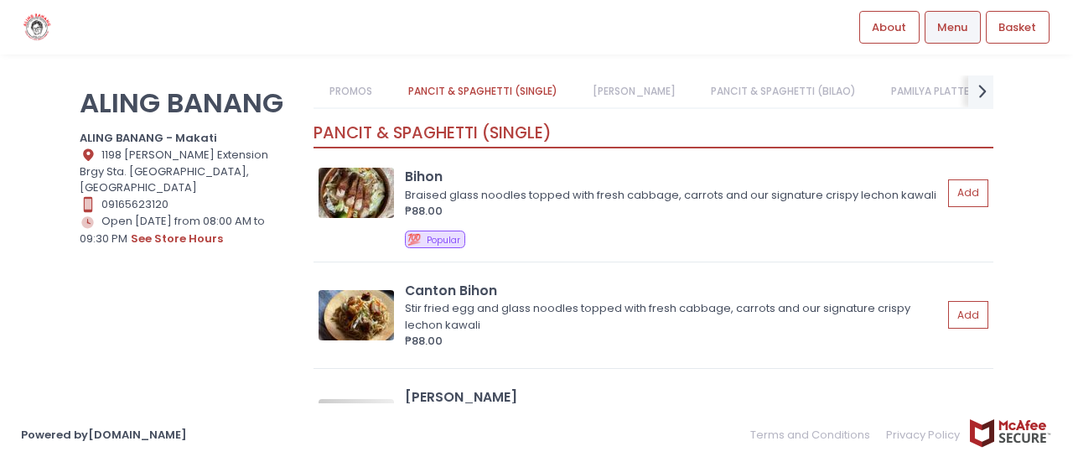  I want to click on div: Braised glass noodles topped with fresh cabbage, carrots and our signature crispy lechon kawali, so click(671, 195).